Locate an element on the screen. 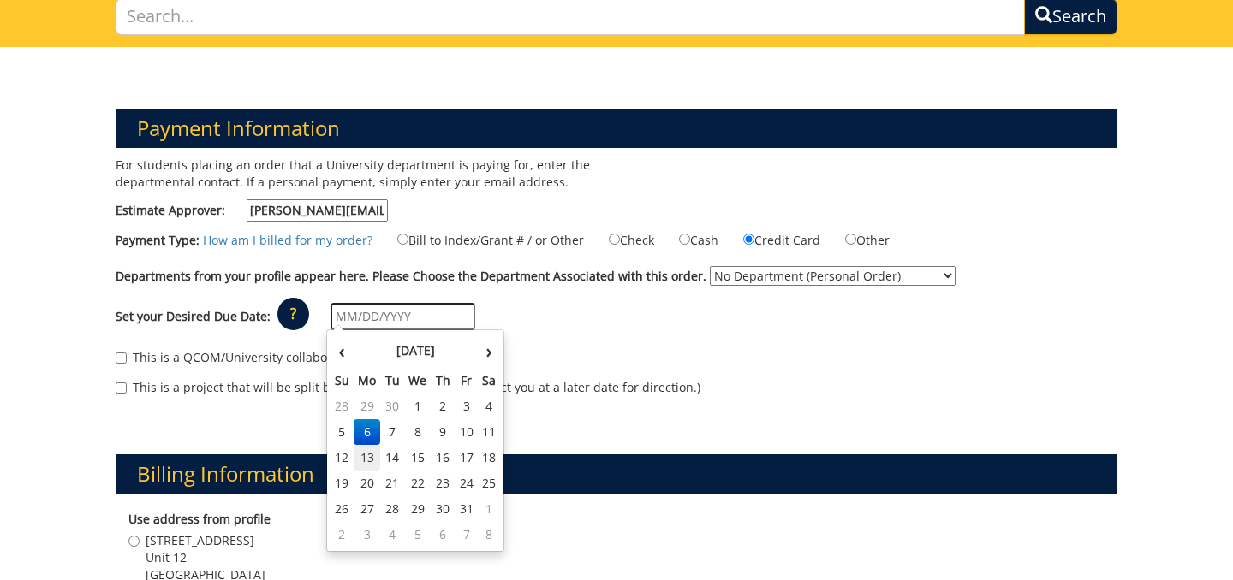  th: Sa is located at coordinates (489, 381).